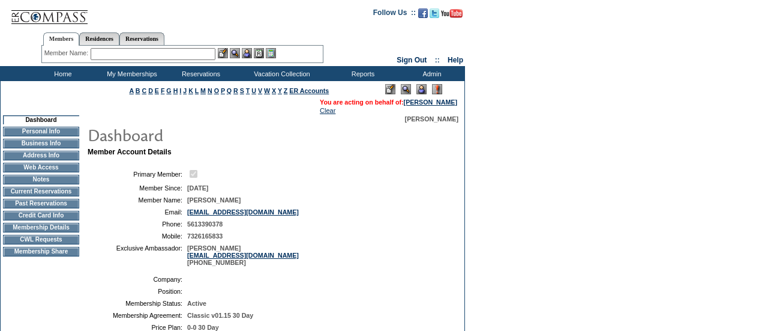 This screenshot has width=759, height=331. Describe the element at coordinates (137, 303) in the screenshot. I see `td: Membership Status:` at that location.